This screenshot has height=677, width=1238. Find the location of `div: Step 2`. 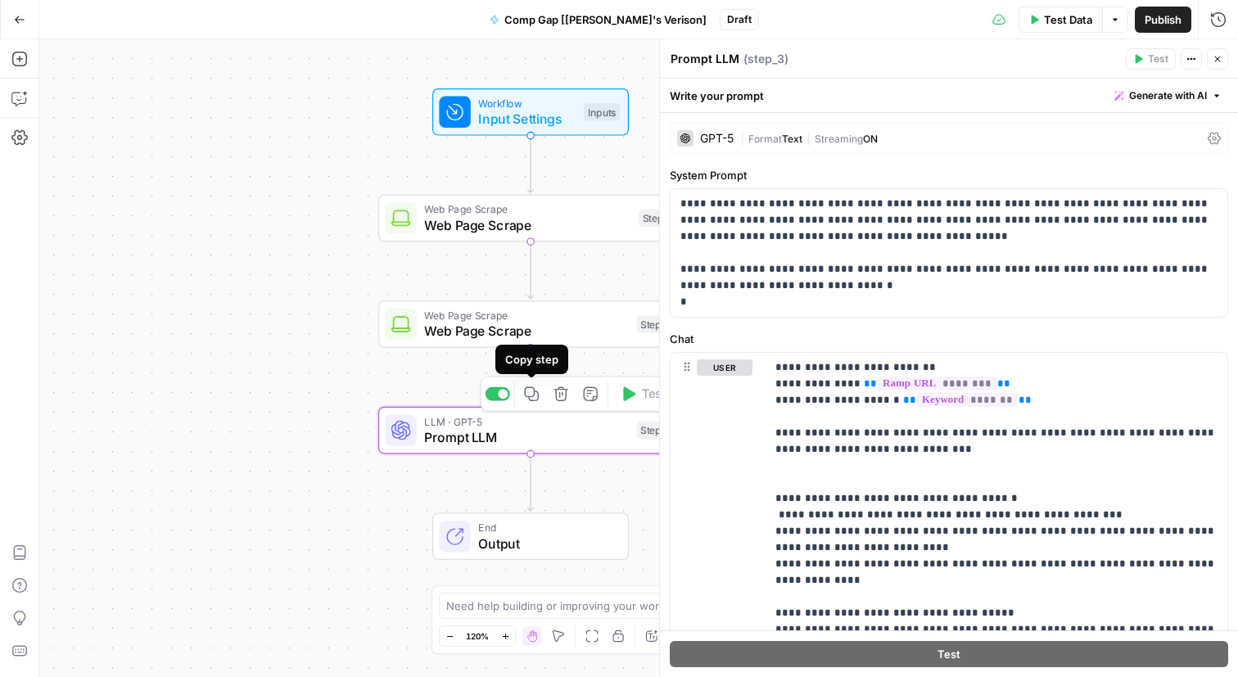

div: Step 2 is located at coordinates (656, 324).